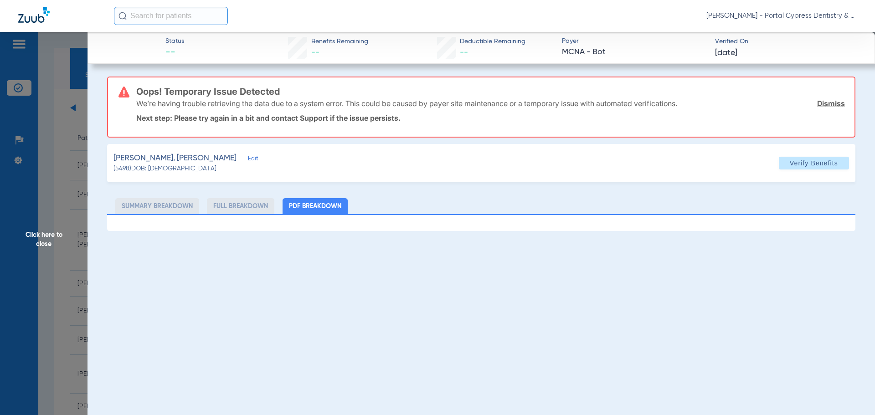 Image resolution: width=875 pixels, height=415 pixels. I want to click on a: Dismiss, so click(831, 103).